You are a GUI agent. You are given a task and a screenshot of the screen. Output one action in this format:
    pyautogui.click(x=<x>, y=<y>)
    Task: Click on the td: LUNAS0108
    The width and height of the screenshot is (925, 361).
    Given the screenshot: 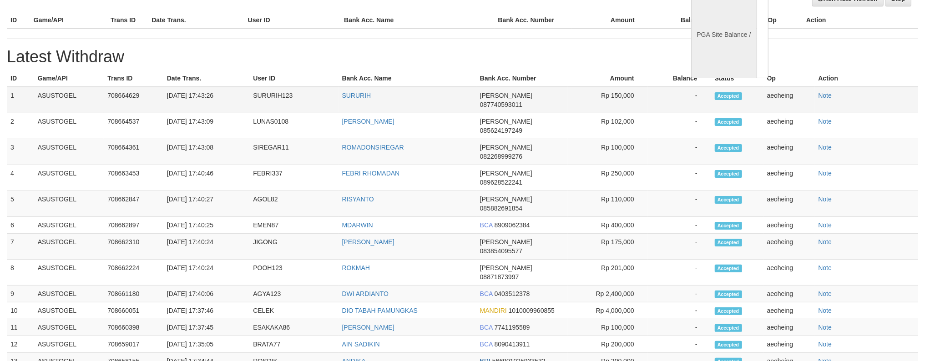 What is the action you would take?
    pyautogui.click(x=293, y=126)
    